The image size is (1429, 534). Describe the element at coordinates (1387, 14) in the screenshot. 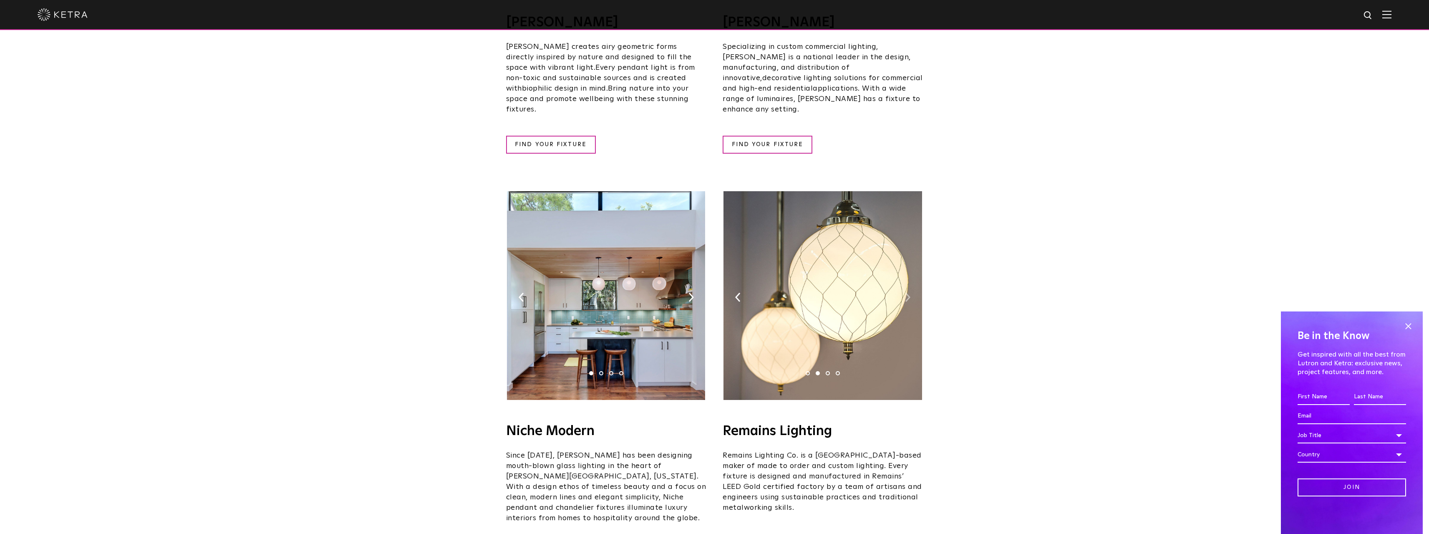

I see `img: Hamburger%20Nav.svg` at that location.